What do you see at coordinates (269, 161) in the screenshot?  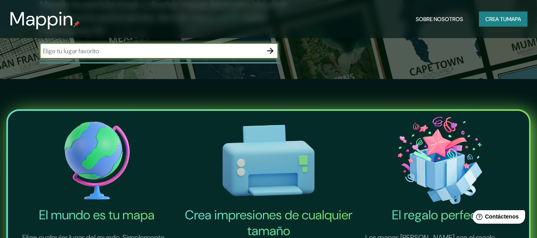 I see `img: Crea impresiones de cualquier tamaño-icono` at bounding box center [269, 161].